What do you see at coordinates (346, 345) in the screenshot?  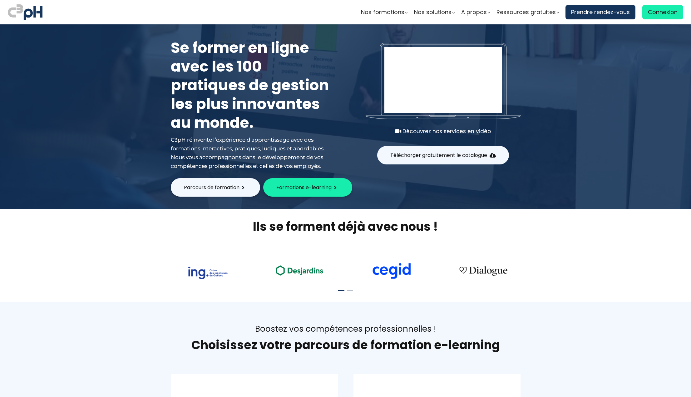 I see `h1: Choisissez votre parcours de formation e-learning` at bounding box center [346, 345].